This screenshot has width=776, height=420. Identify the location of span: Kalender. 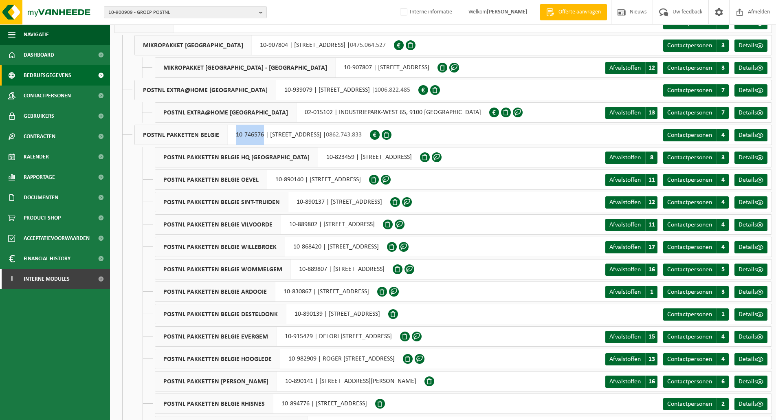
(36, 157).